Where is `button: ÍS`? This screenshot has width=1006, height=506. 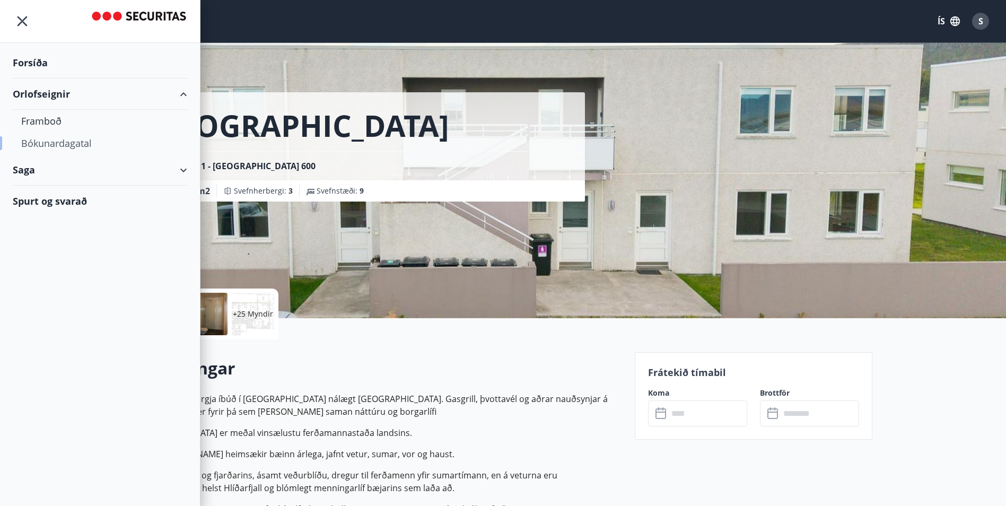
button: ÍS is located at coordinates (949, 21).